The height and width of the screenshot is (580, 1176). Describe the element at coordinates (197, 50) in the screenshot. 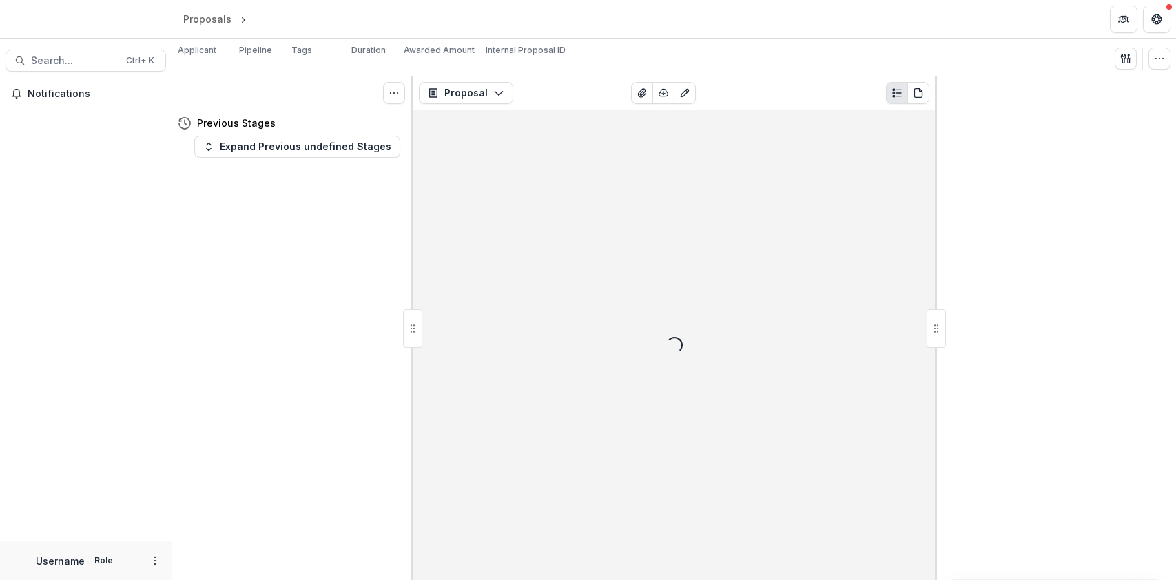

I see `p: Applicant` at that location.